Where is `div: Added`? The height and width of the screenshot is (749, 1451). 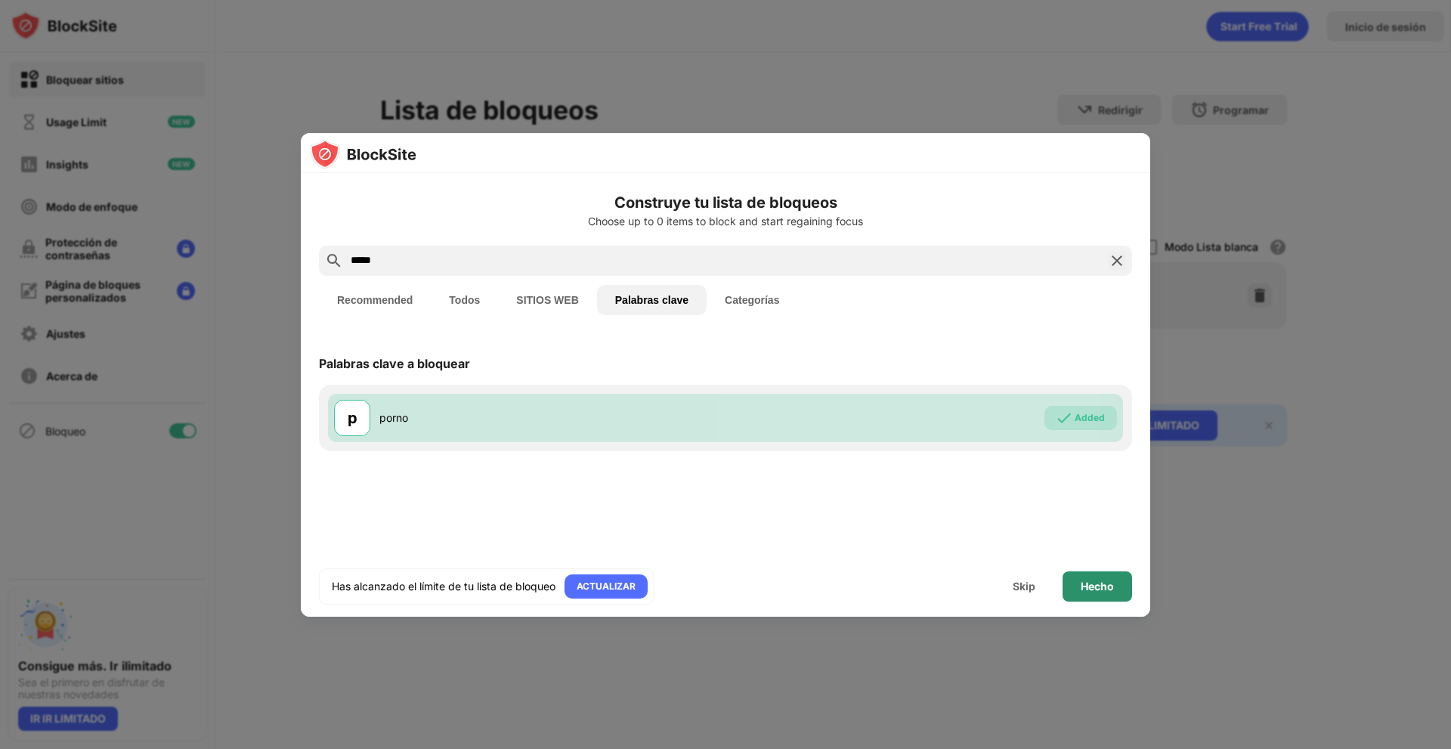
div: Added is located at coordinates (1090, 418).